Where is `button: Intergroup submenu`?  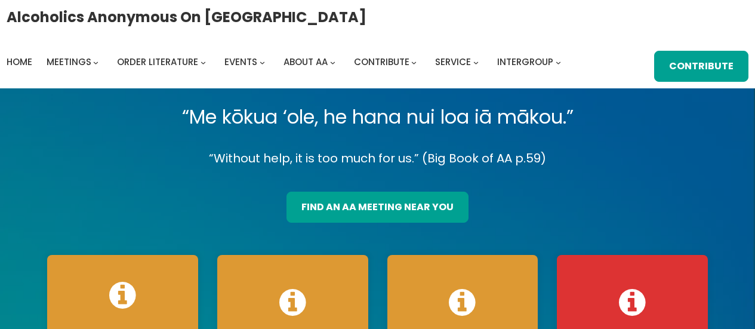
button: Intergroup submenu is located at coordinates (558, 61).